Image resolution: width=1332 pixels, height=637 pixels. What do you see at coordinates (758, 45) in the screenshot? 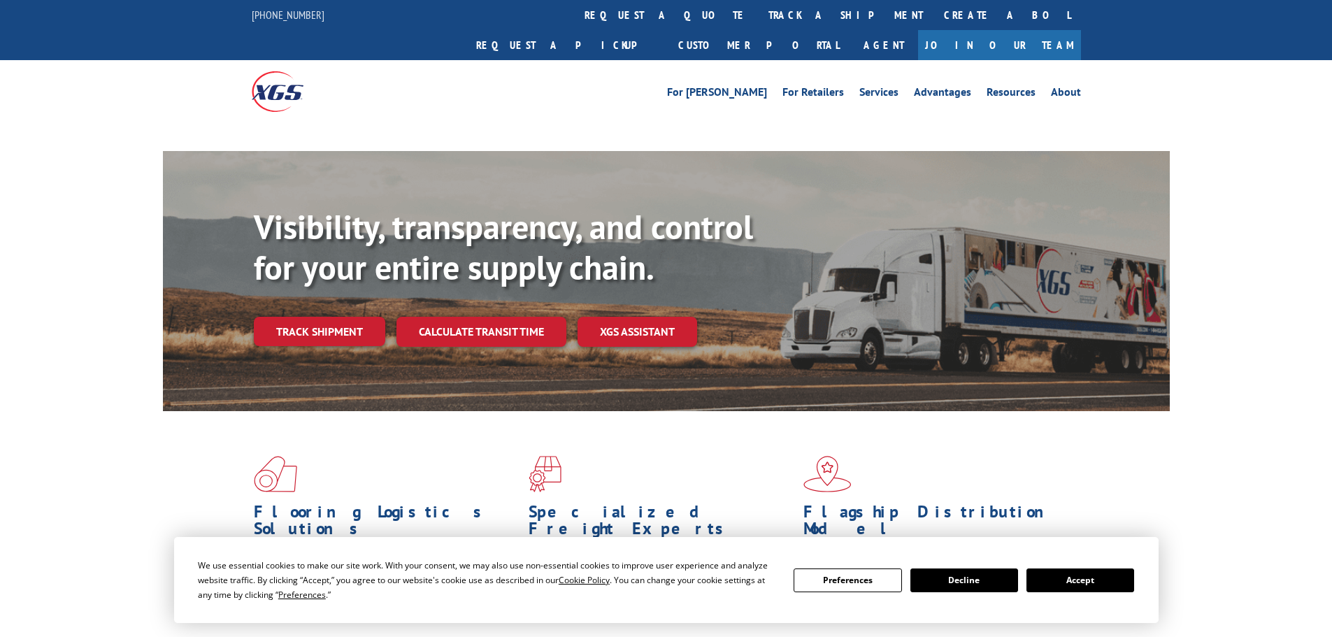
I see `a: Customer Portal` at bounding box center [758, 45].